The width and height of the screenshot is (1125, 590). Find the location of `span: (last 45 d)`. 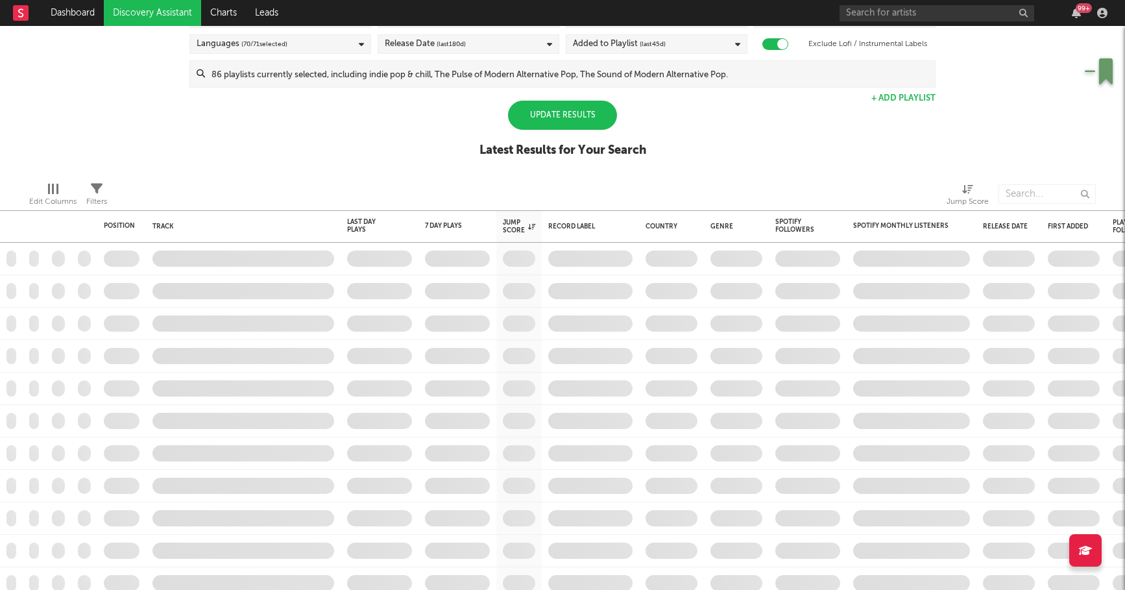

span: (last 45 d) is located at coordinates (652, 44).